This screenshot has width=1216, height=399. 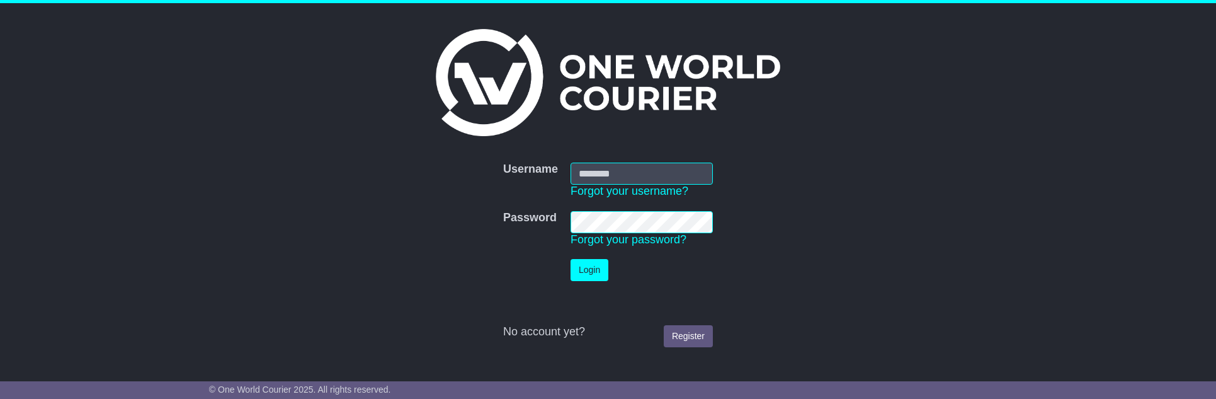 I want to click on a: Forgot your password?, so click(x=628, y=239).